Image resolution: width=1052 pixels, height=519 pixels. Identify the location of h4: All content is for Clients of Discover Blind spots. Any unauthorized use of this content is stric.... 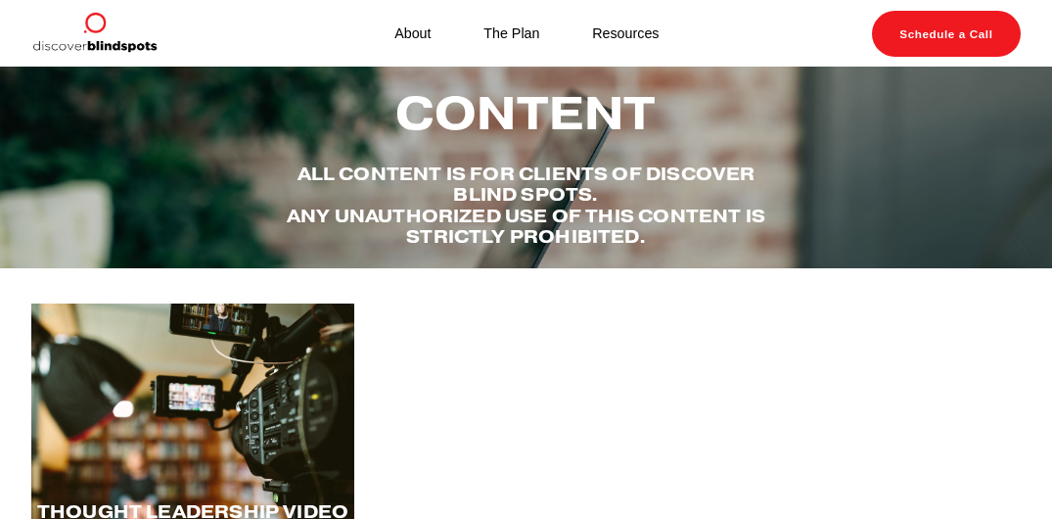
(526, 205).